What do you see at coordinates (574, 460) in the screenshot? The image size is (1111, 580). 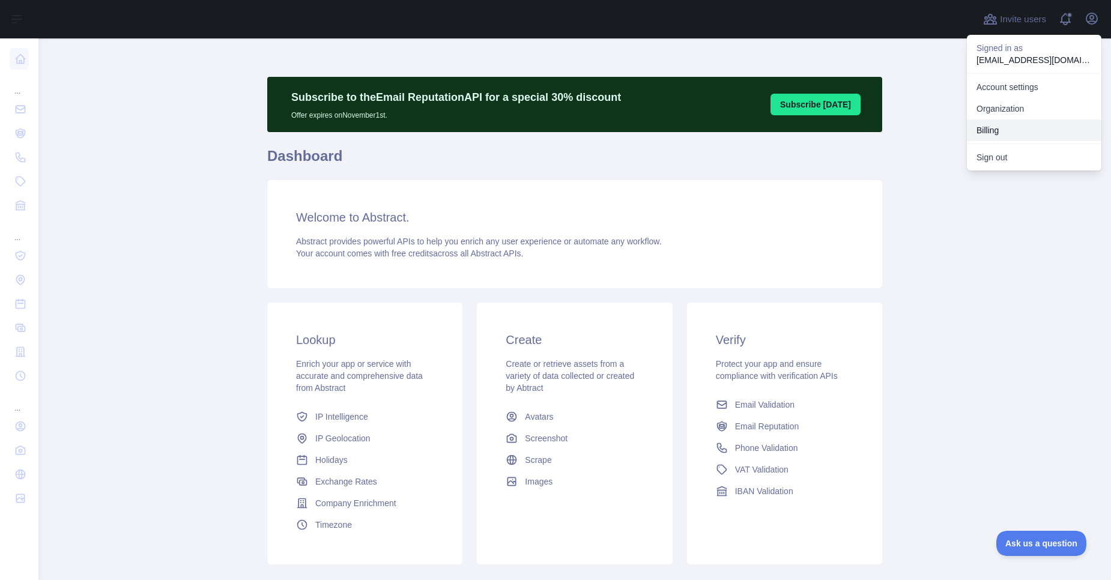 I see `a: Scrape` at bounding box center [574, 460].